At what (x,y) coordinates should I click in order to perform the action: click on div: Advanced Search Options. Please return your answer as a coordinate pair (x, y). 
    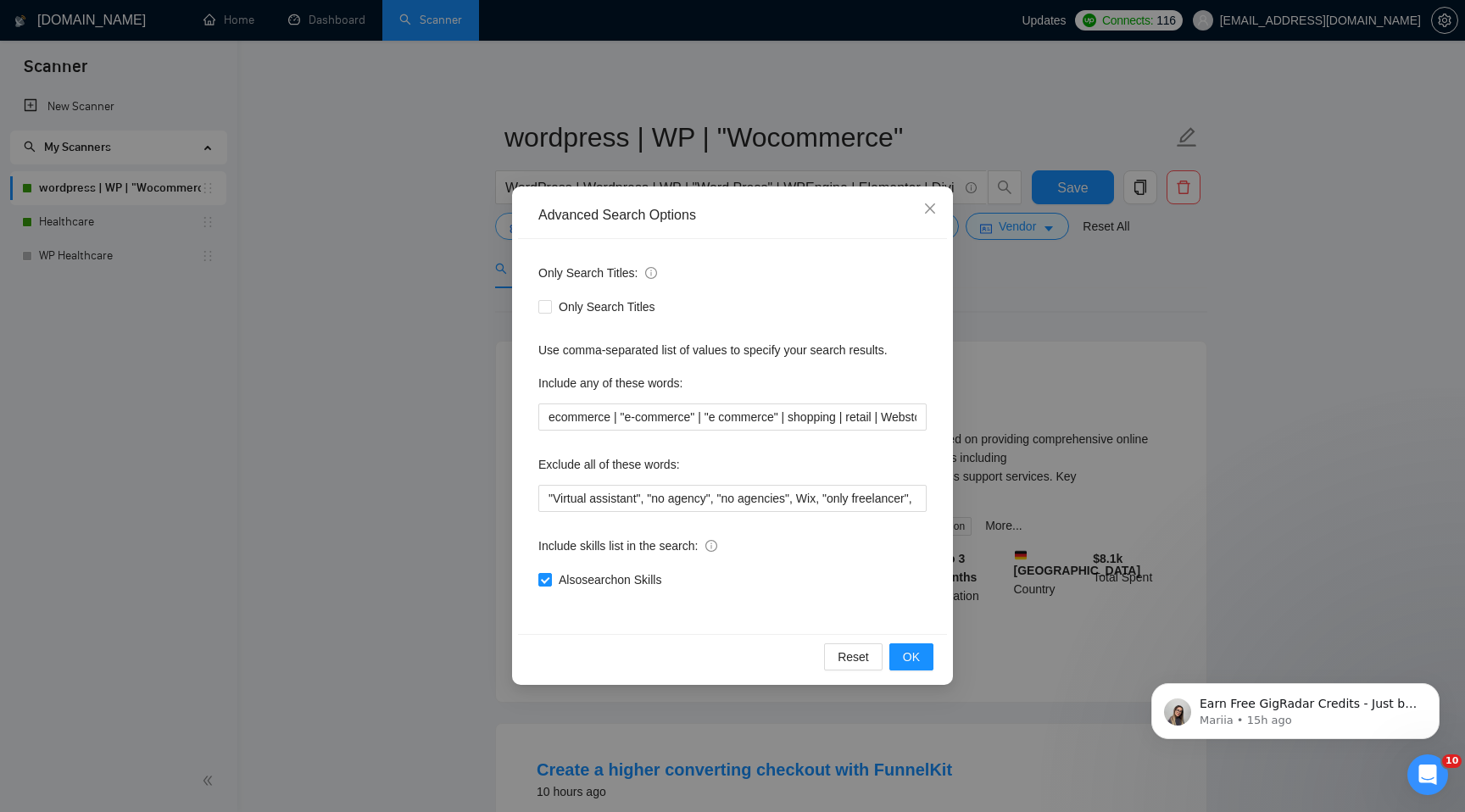
    Looking at the image, I should click on (732, 215).